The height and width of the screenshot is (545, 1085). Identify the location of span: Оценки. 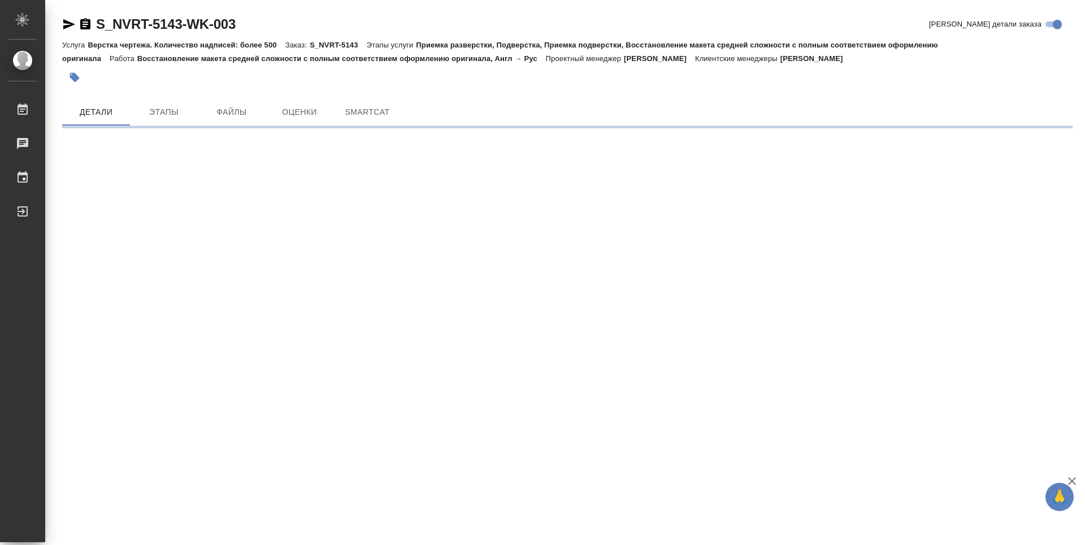
(300, 112).